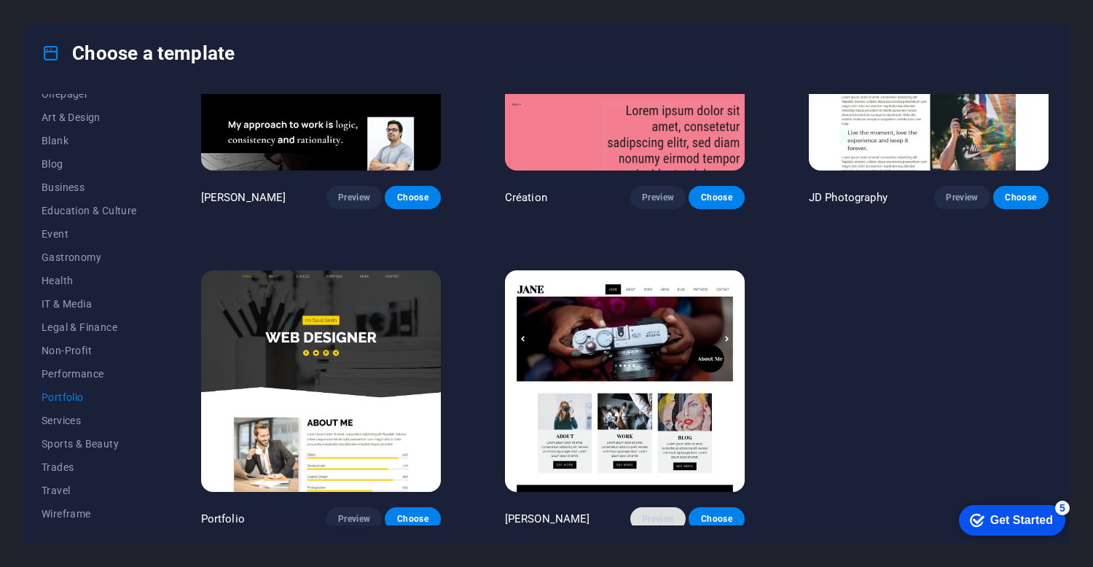 This screenshot has height=567, width=1093. What do you see at coordinates (89, 94) in the screenshot?
I see `span: Onepager` at bounding box center [89, 94].